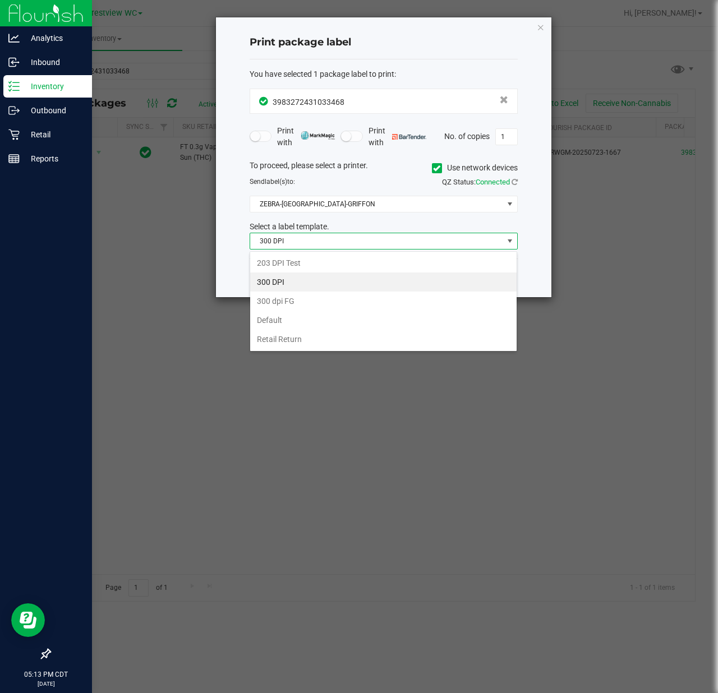 The image size is (718, 693). What do you see at coordinates (322, 74) in the screenshot?
I see `span: You have selected 1 package label to print` at bounding box center [322, 74].